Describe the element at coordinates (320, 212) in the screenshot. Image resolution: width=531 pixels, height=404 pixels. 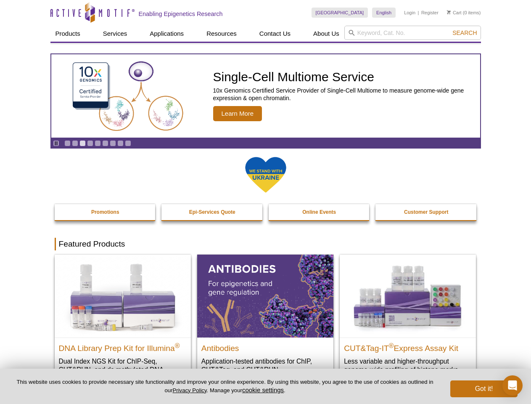
I see `a: Online Events` at that location.